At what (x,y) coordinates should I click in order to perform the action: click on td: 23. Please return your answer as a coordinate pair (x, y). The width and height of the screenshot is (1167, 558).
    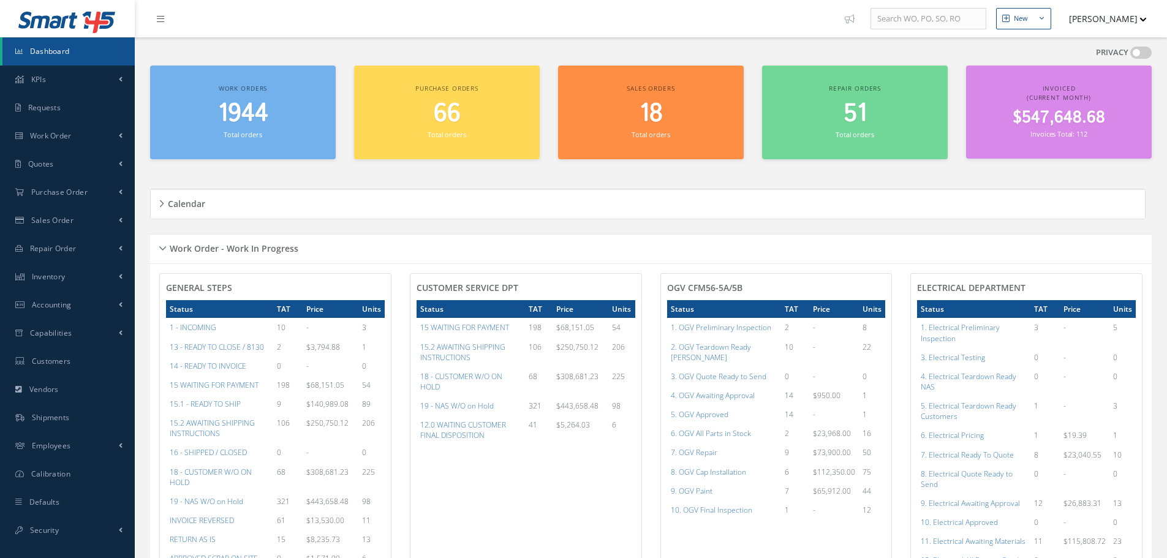
    Looking at the image, I should click on (1122, 541).